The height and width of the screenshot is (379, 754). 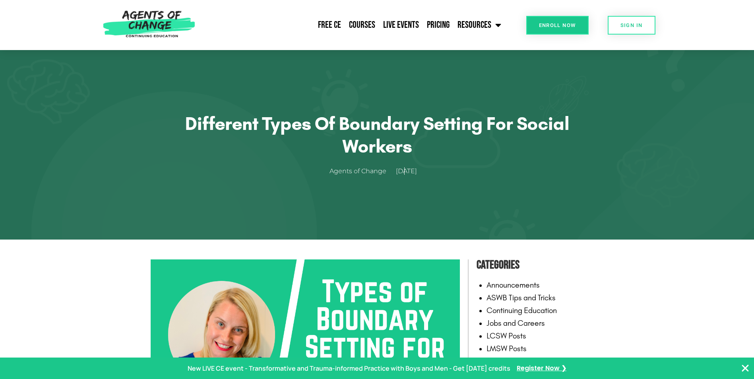 I want to click on a: Announcements, so click(x=513, y=285).